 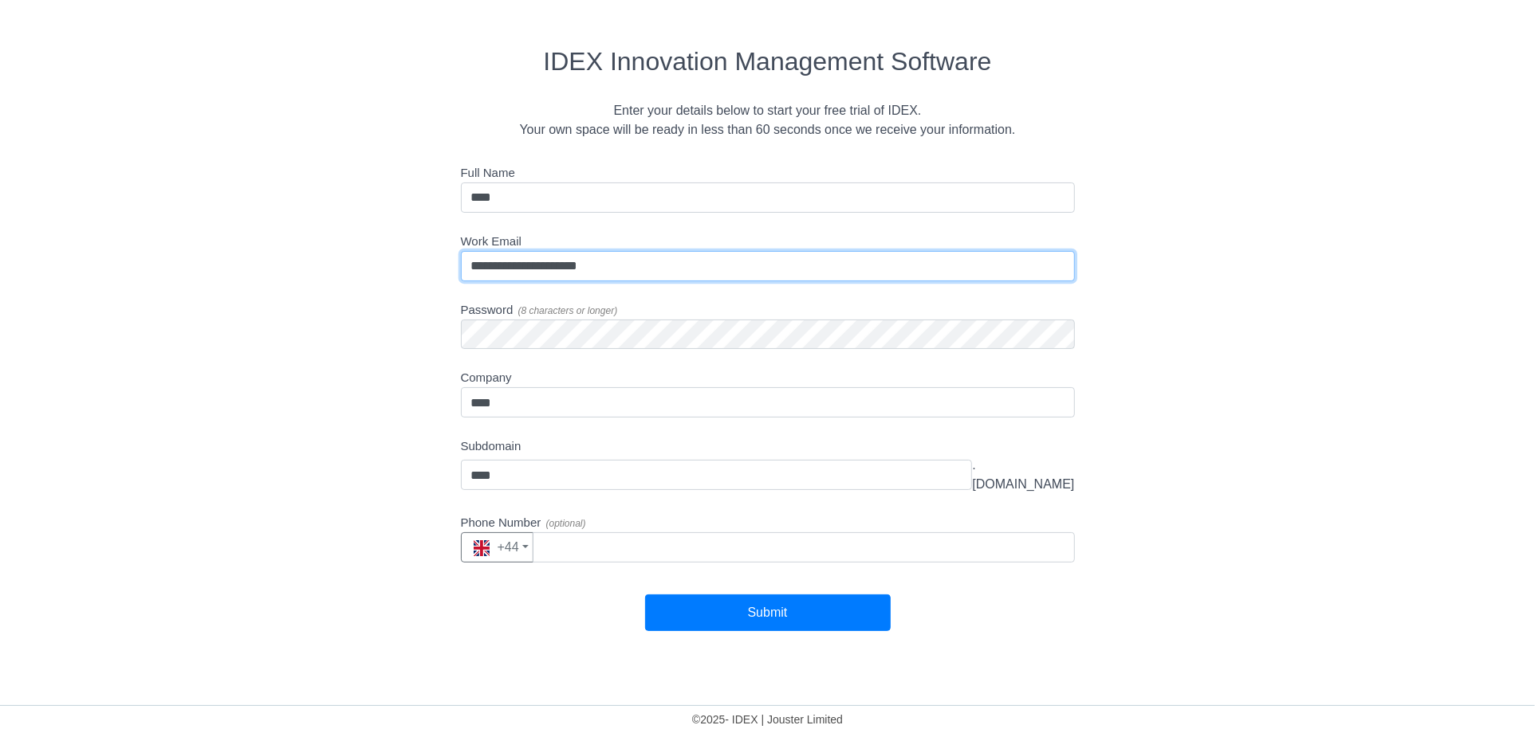 I want to click on button: Submit, so click(x=768, y=613).